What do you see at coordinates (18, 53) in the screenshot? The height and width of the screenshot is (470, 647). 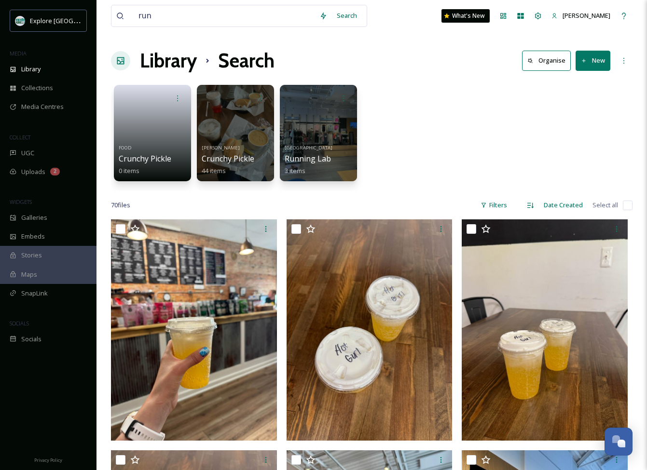 I see `span: MEDIA` at bounding box center [18, 53].